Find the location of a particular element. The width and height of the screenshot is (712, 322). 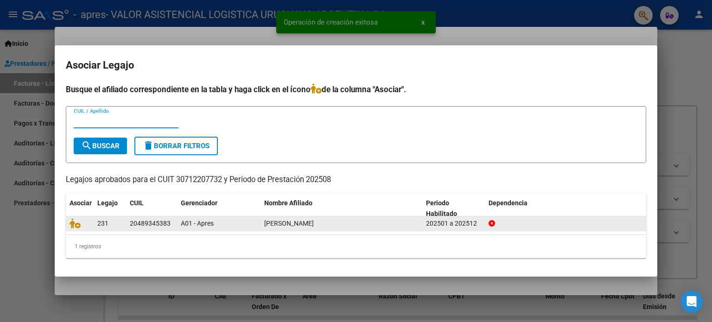

span: MARTINEZ FRANCO ELIAS is located at coordinates (289, 223).